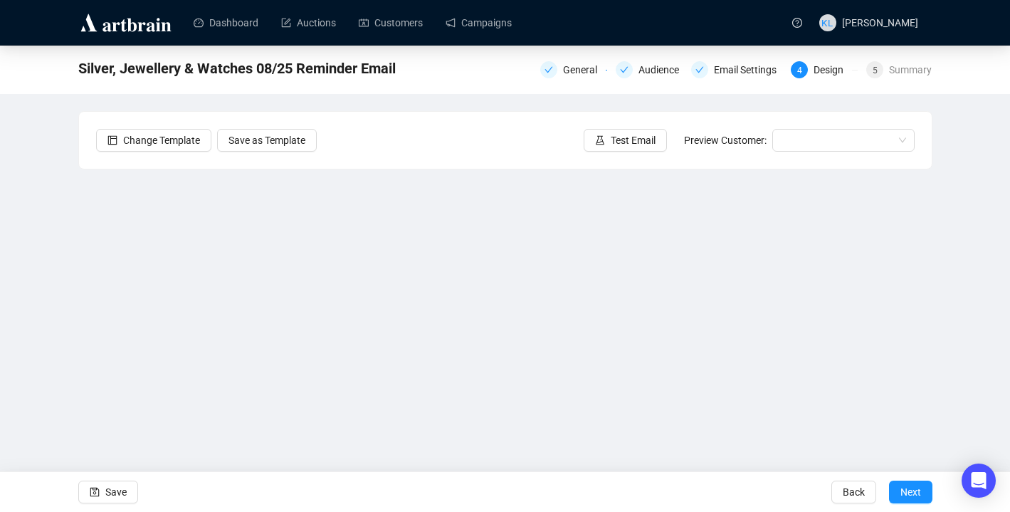 The width and height of the screenshot is (1010, 512). Describe the element at coordinates (308, 23) in the screenshot. I see `a: Auctions` at that location.